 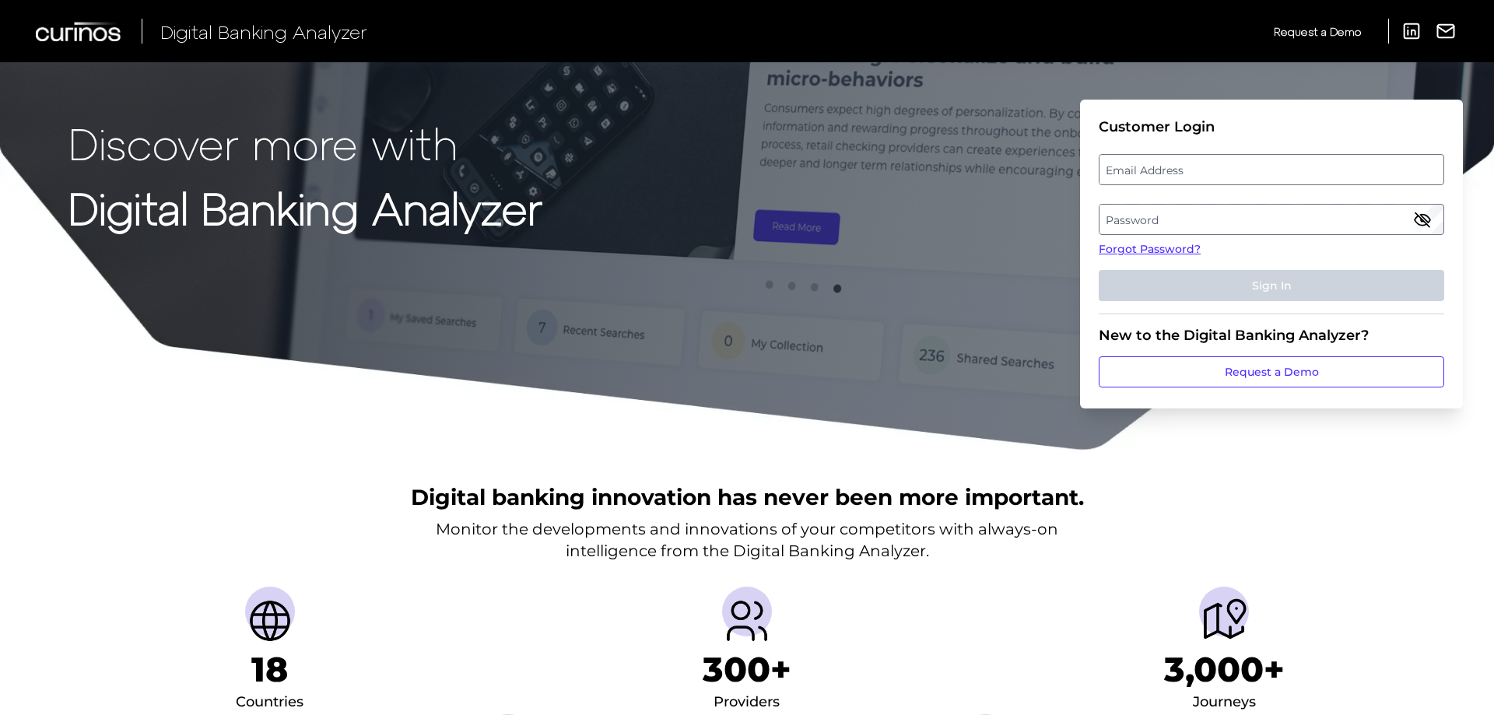 What do you see at coordinates (746, 702) in the screenshot?
I see `div: Providers` at bounding box center [746, 702].